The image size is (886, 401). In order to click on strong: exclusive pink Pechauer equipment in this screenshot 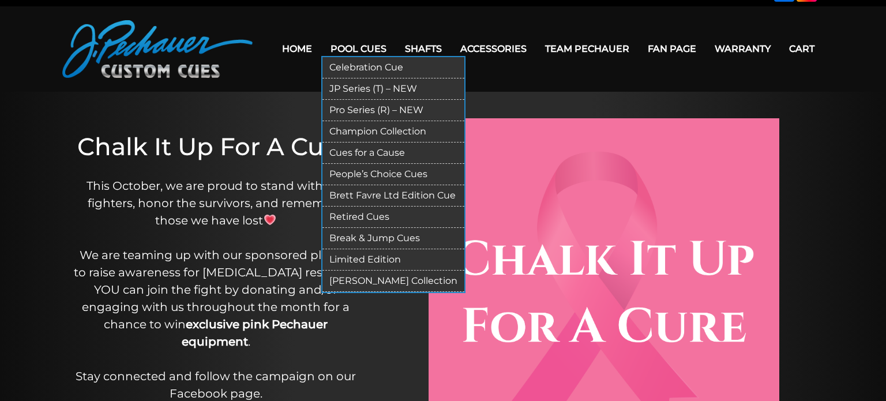, I will do `click(255, 333)`.